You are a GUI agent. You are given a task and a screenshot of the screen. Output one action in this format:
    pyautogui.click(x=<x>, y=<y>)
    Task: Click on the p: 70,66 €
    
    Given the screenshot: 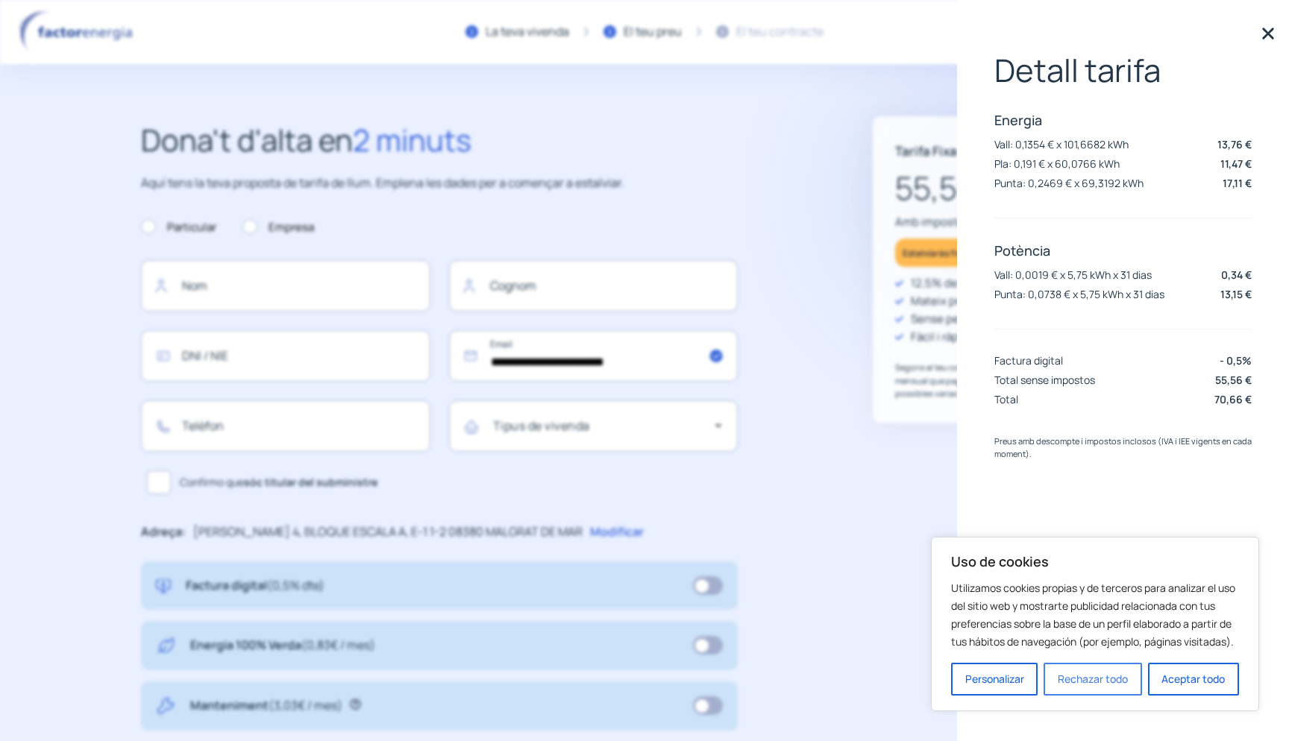 What is the action you would take?
    pyautogui.click(x=1233, y=399)
    